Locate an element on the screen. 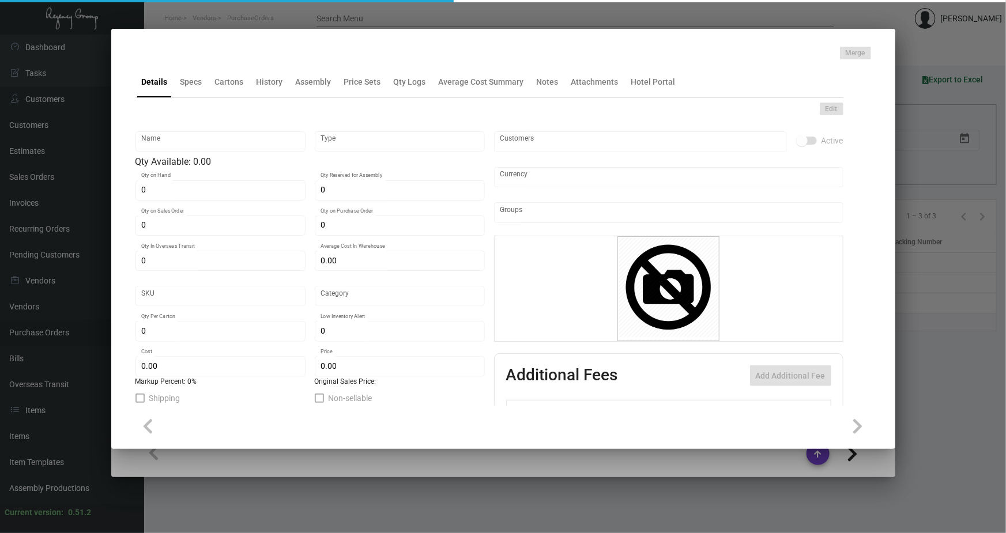 This screenshot has height=533, width=1006. div: Specs is located at coordinates (191, 82).